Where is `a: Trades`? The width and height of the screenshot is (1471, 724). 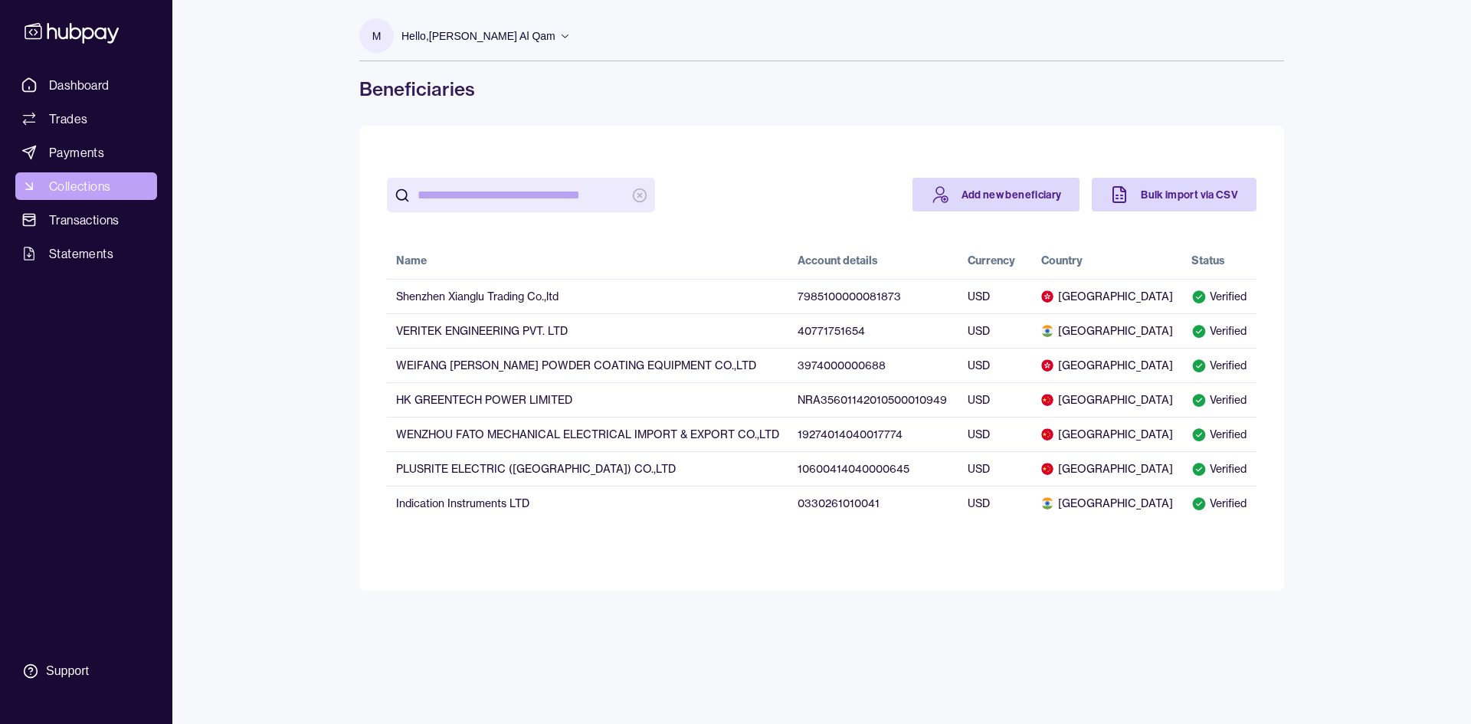
a: Trades is located at coordinates (86, 119).